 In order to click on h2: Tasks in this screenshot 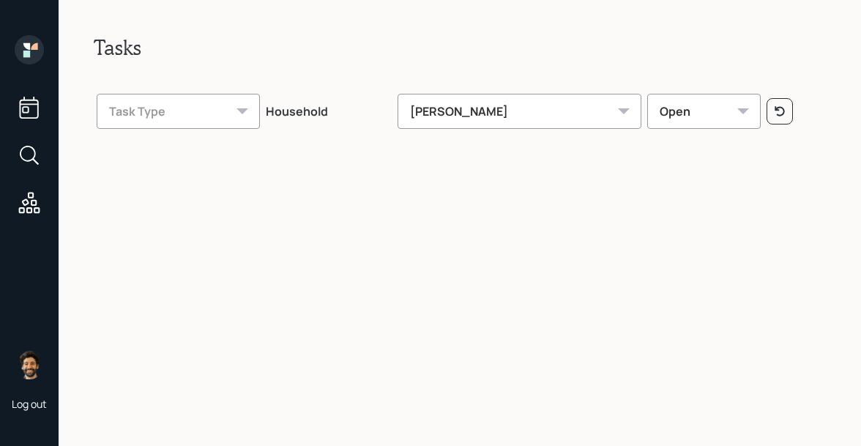, I will do `click(460, 48)`.